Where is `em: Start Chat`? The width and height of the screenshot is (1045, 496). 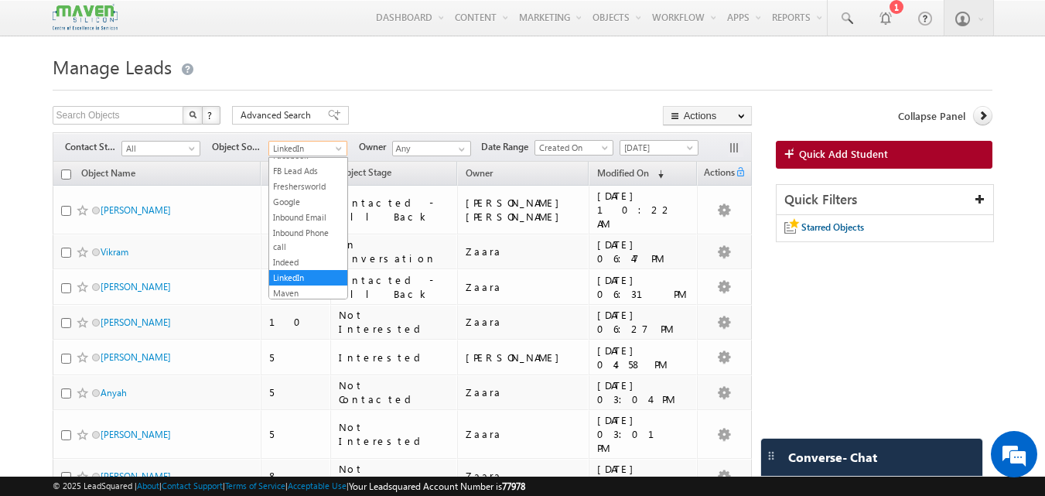 em: Start Chat is located at coordinates (245, 395).